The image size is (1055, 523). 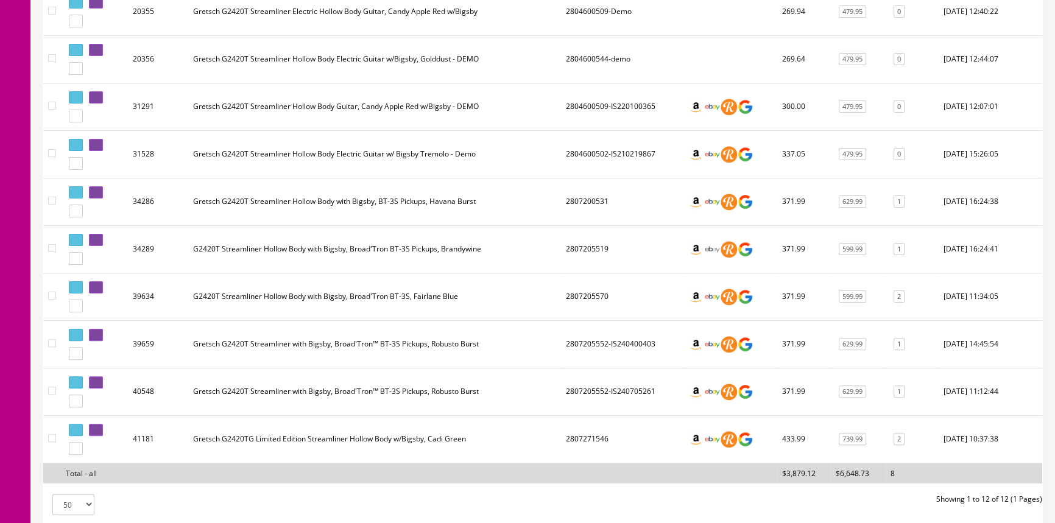 What do you see at coordinates (158, 297) in the screenshot?
I see `td: 39634` at bounding box center [158, 297].